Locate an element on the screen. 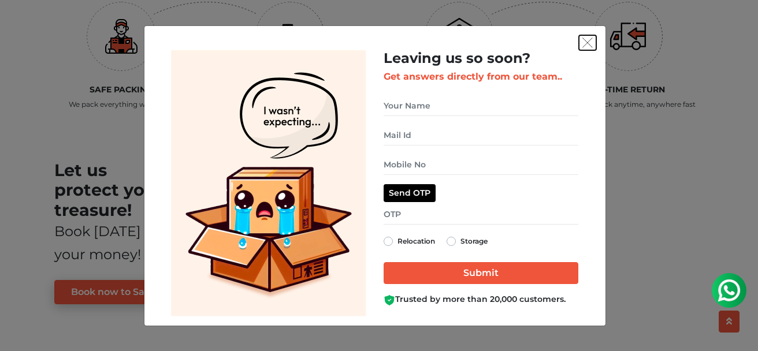 This screenshot has height=351, width=758. img: Boxigo Customer Shield is located at coordinates (390, 301).